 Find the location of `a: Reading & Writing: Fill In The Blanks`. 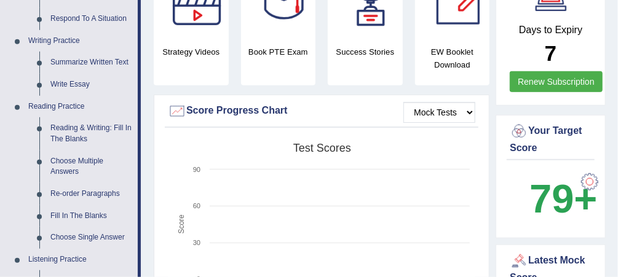

a: Reading & Writing: Fill In The Blanks is located at coordinates (91, 133).